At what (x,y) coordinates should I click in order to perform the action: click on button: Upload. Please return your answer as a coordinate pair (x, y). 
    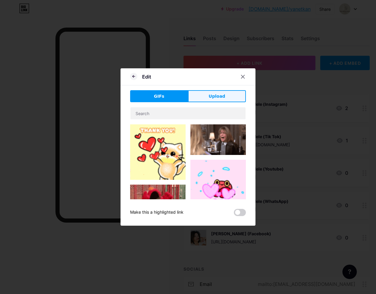
    Looking at the image, I should click on (217, 96).